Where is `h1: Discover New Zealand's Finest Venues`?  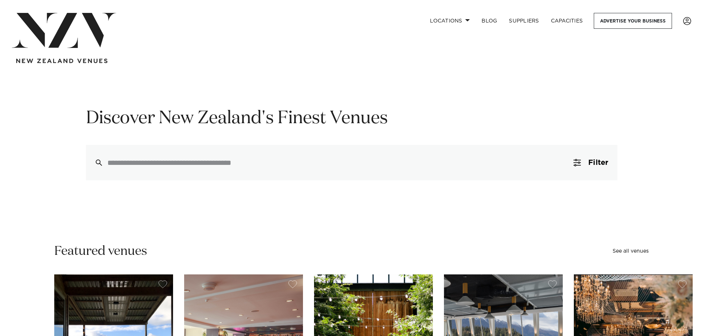
h1: Discover New Zealand's Finest Venues is located at coordinates (352, 118).